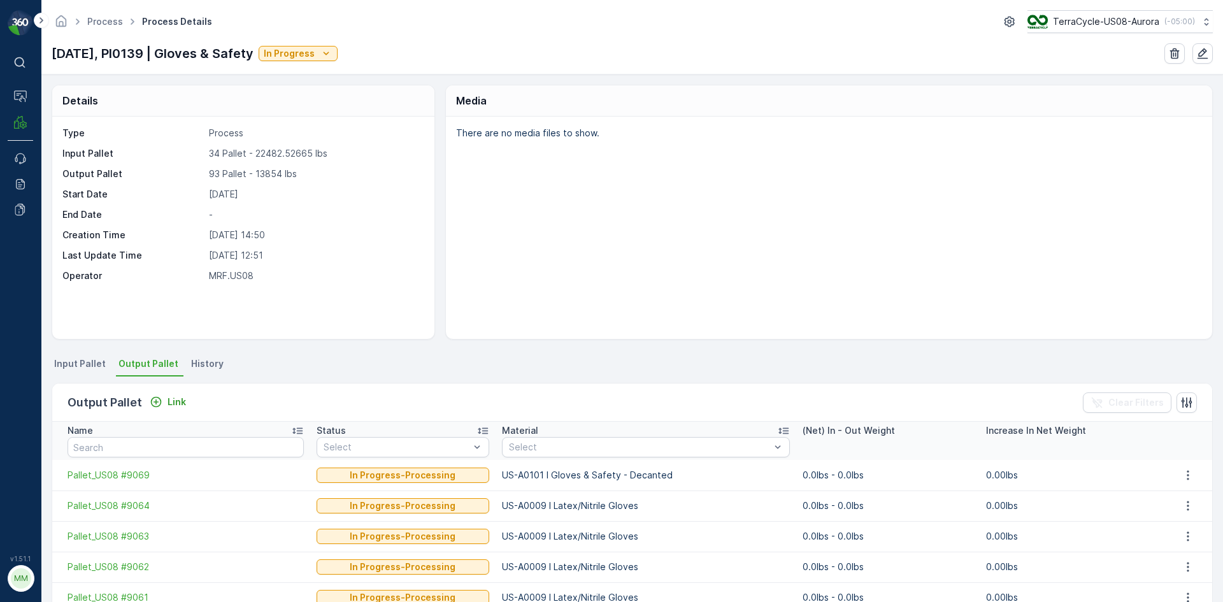 The height and width of the screenshot is (602, 1223). Describe the element at coordinates (1136, 403) in the screenshot. I see `p: Clear Filters` at that location.